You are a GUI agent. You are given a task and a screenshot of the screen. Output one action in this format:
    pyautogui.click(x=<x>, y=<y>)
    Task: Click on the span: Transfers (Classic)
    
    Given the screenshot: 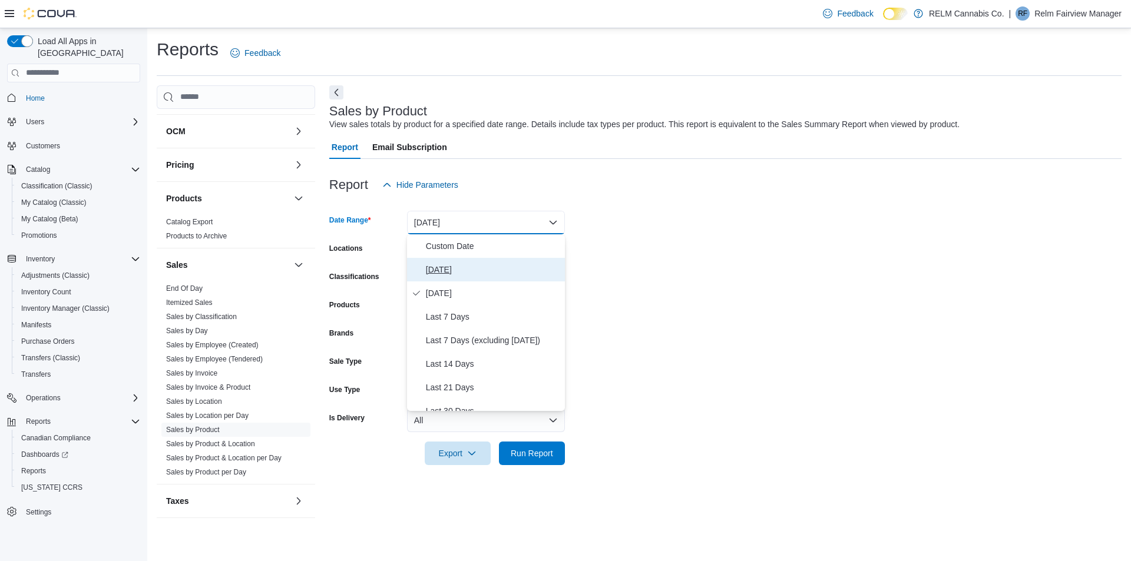 What is the action you would take?
    pyautogui.click(x=51, y=358)
    